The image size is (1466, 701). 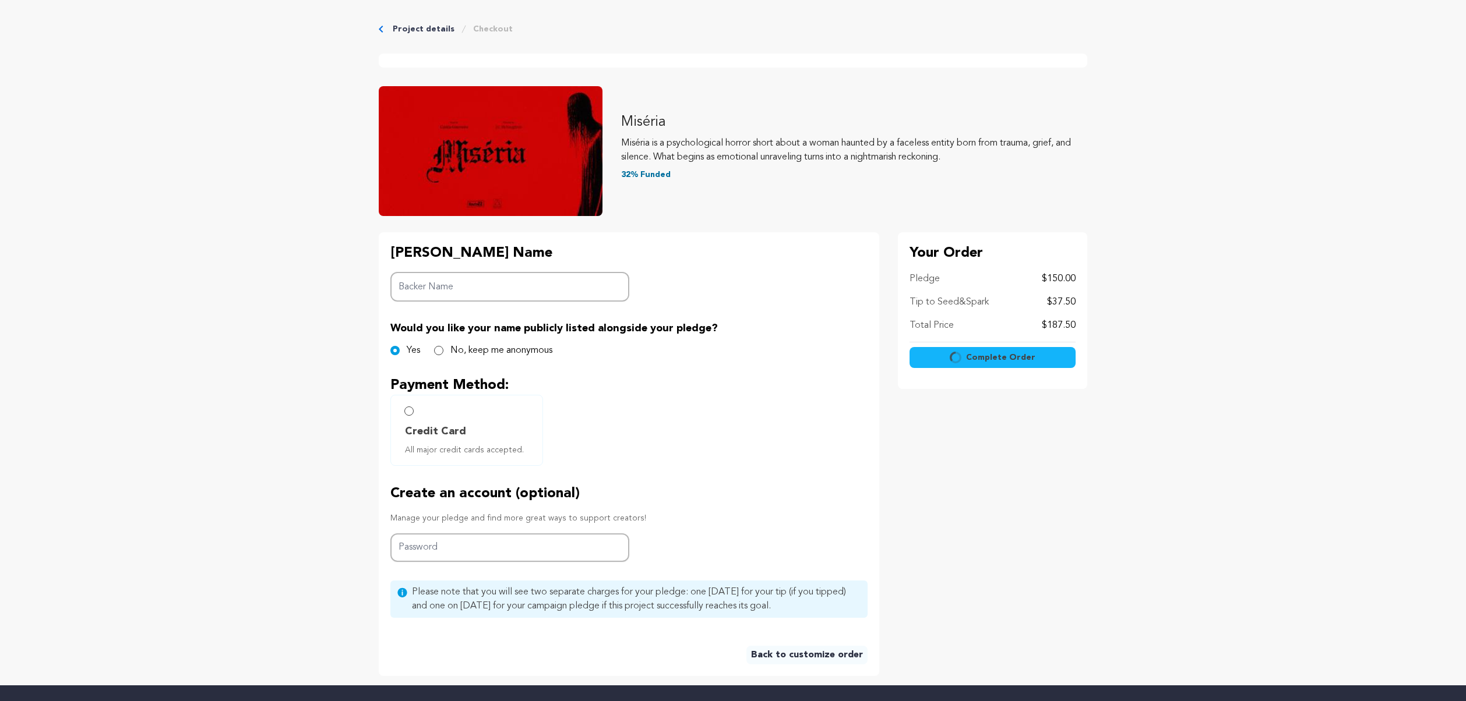 I want to click on span: Credit Card, so click(x=435, y=432).